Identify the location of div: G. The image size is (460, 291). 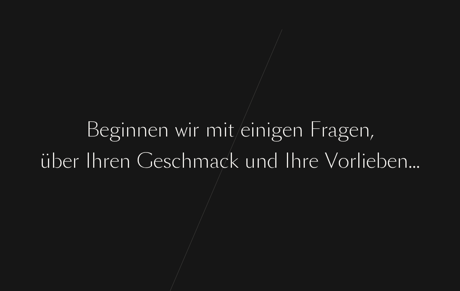
(145, 161).